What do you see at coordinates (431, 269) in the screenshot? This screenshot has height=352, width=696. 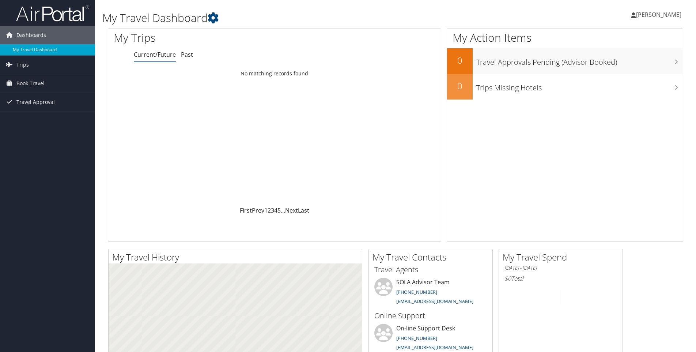 I see `h3: Travel Agents` at bounding box center [431, 269].